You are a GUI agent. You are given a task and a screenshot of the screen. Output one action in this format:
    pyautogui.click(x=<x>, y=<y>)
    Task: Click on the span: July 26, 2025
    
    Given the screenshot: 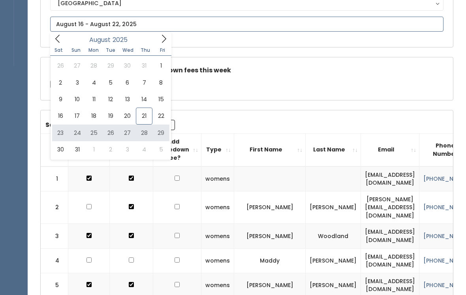 What is the action you would take?
    pyautogui.click(x=60, y=66)
    